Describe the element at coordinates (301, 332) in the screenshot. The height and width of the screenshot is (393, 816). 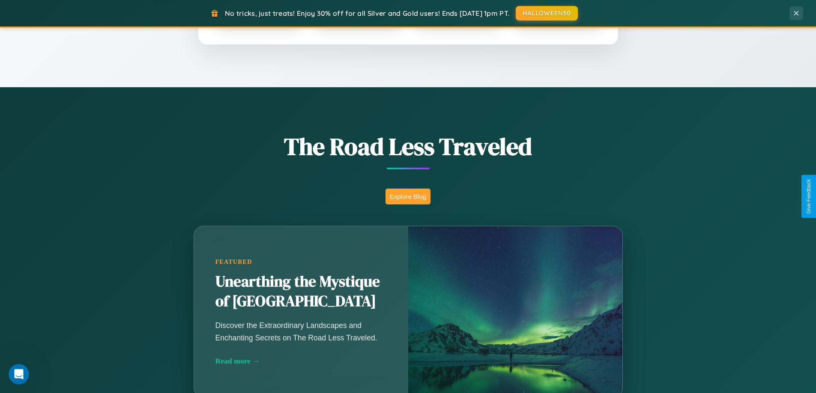
I see `p: Discover the Extraordinary Landscapes and Enchanting Secrets on The Road Less Traveled.` at that location.